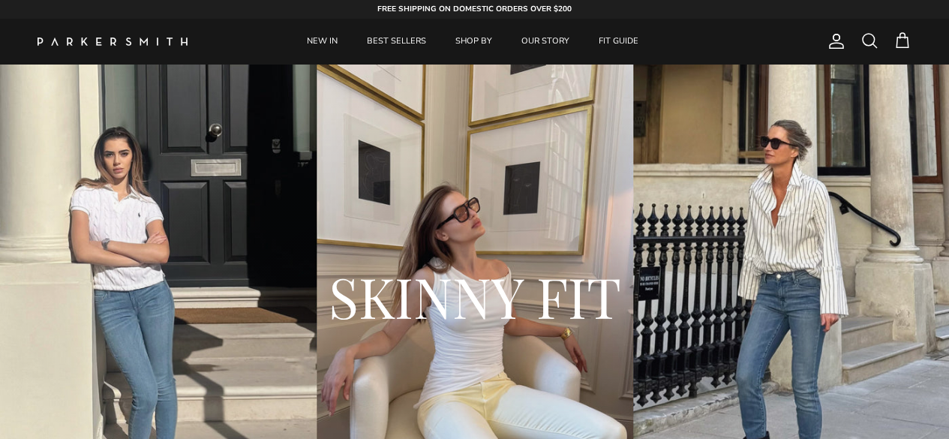 Image resolution: width=949 pixels, height=439 pixels. What do you see at coordinates (113, 41) in the screenshot?
I see `a: Parker Smith` at bounding box center [113, 41].